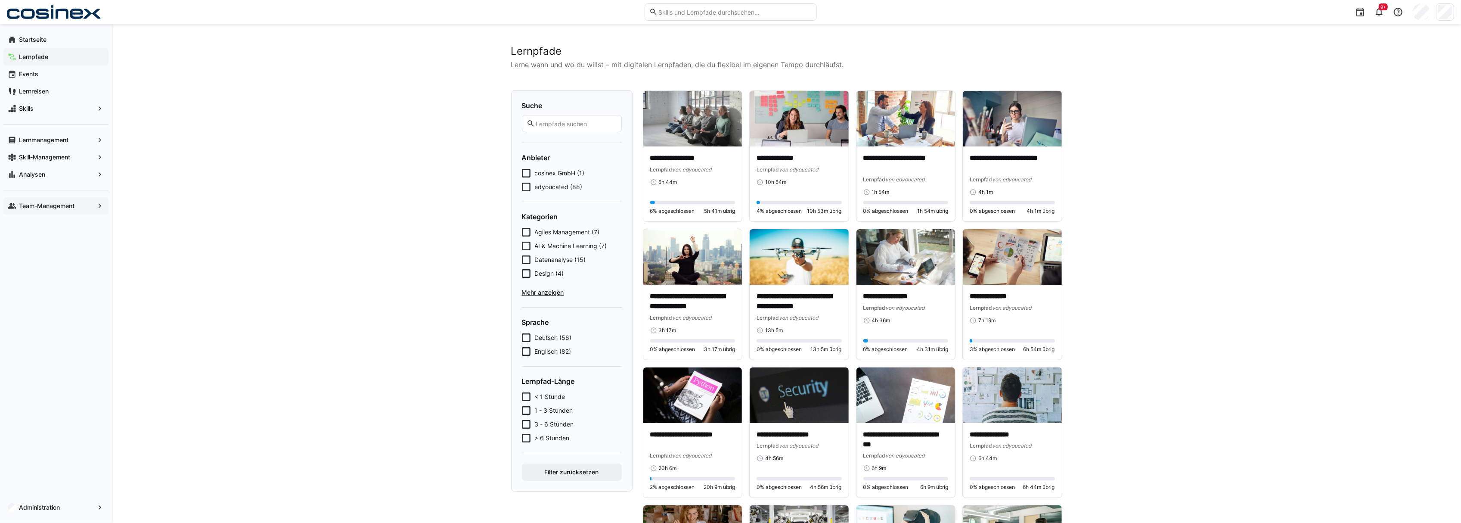 This screenshot has height=523, width=1461. I want to click on span: edyoucated (88), so click(558, 187).